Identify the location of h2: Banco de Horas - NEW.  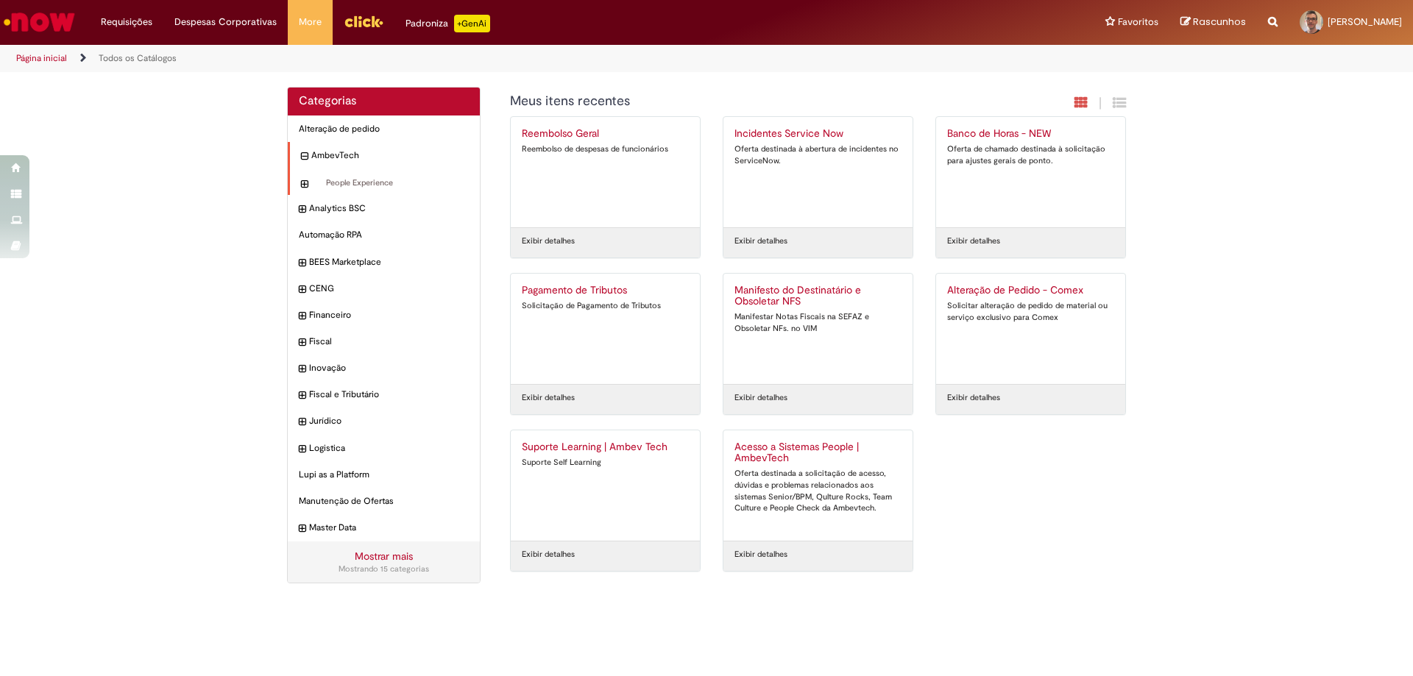
(1030, 134).